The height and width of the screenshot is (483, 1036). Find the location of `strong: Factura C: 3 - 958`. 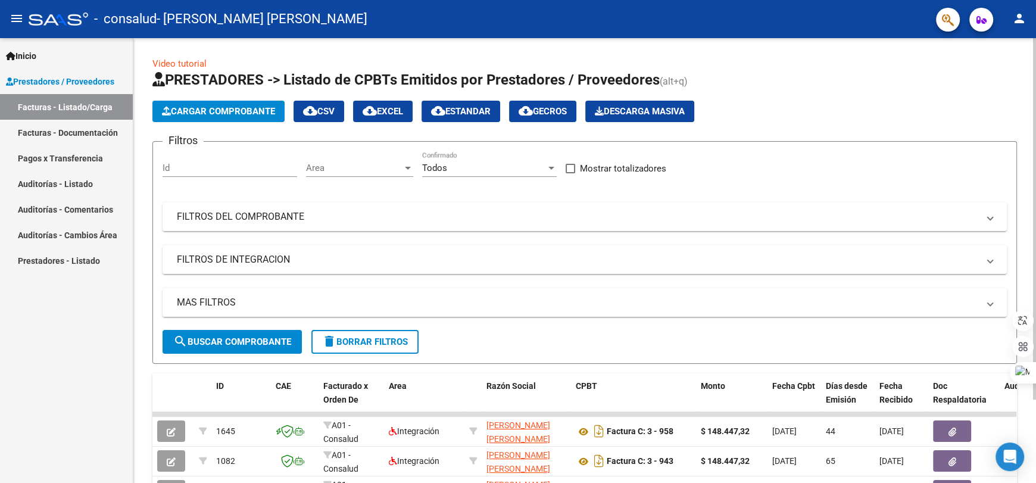

strong: Factura C: 3 - 958 is located at coordinates (640, 432).